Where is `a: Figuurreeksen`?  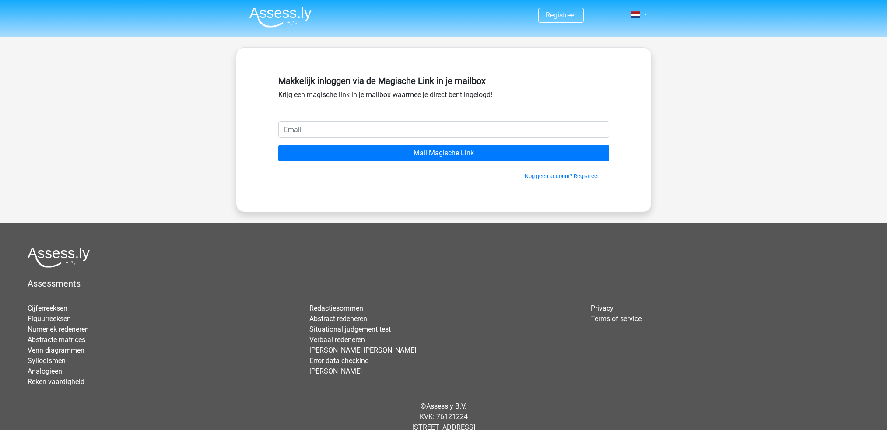 a: Figuurreeksen is located at coordinates (49, 319).